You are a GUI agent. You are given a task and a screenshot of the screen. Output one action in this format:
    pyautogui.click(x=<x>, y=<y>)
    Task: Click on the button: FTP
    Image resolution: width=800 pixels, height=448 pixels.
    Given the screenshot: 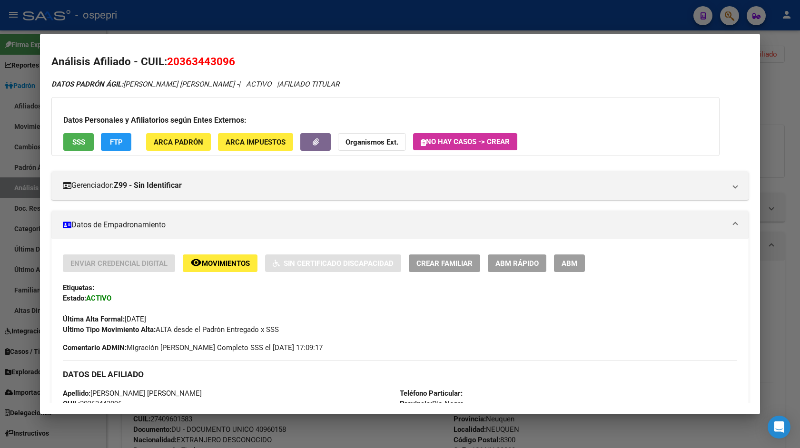 What is the action you would take?
    pyautogui.click(x=116, y=142)
    